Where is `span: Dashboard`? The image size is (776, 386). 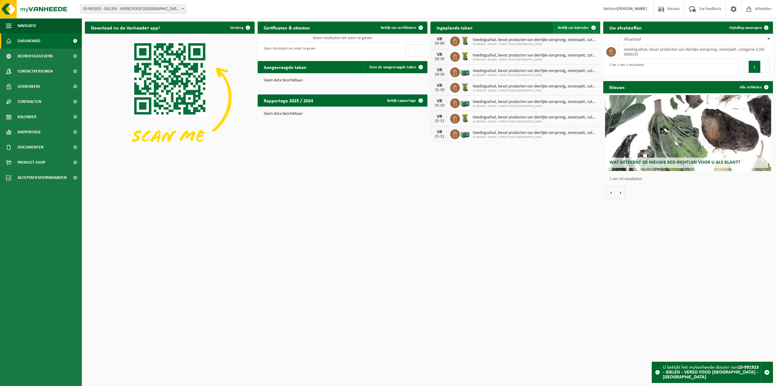
span: Dashboard is located at coordinates (29, 41).